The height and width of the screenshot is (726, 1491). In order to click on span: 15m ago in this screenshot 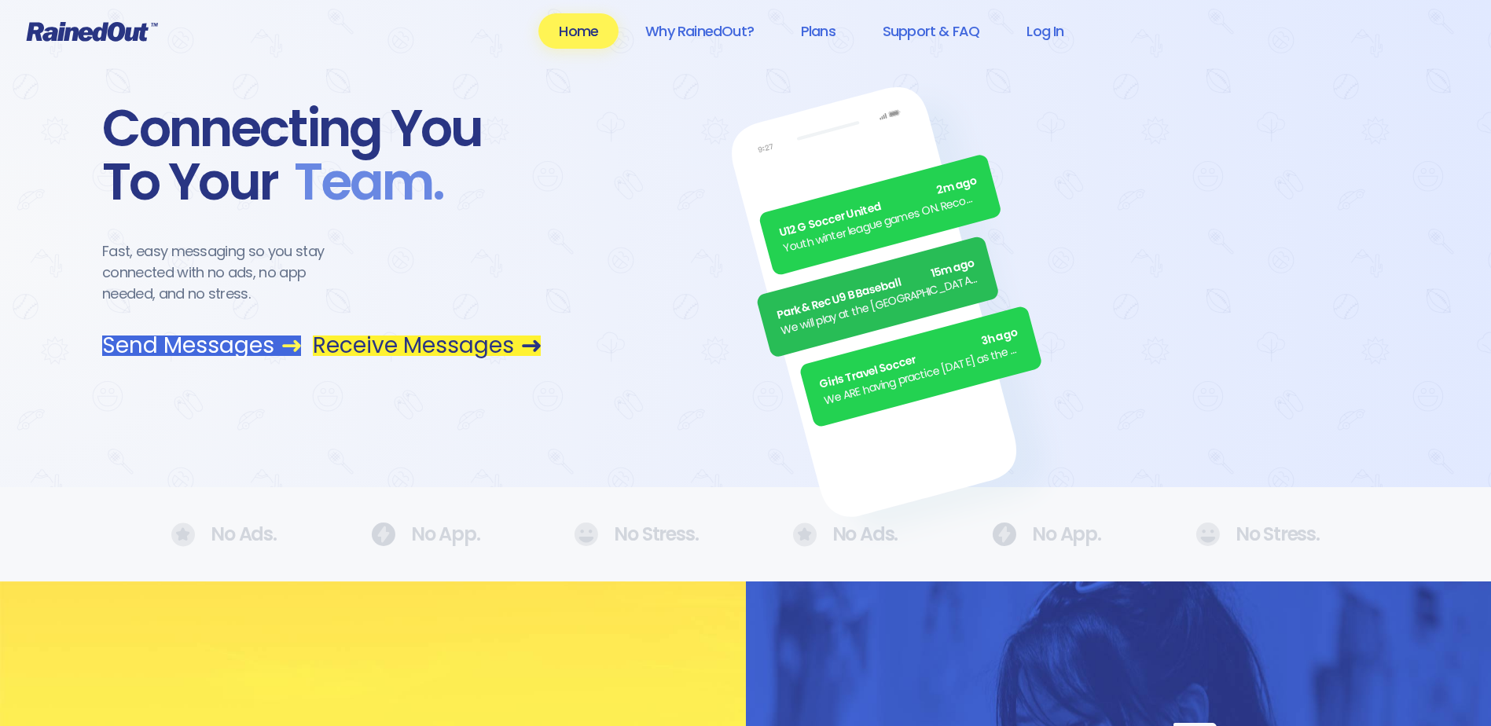, I will do `click(952, 268)`.